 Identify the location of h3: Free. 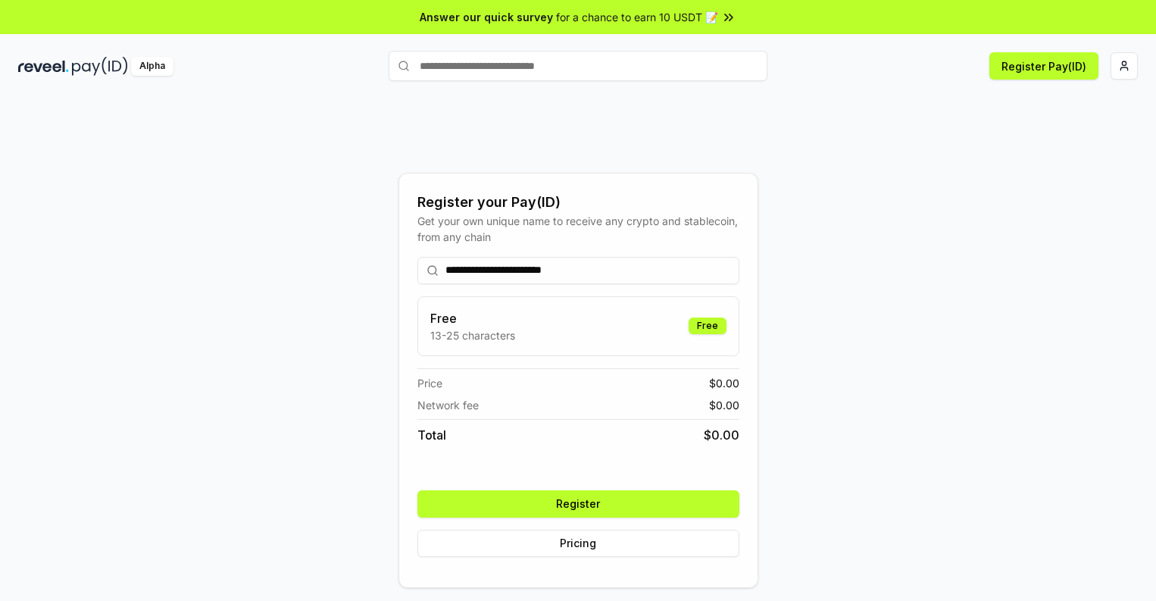
(473, 318).